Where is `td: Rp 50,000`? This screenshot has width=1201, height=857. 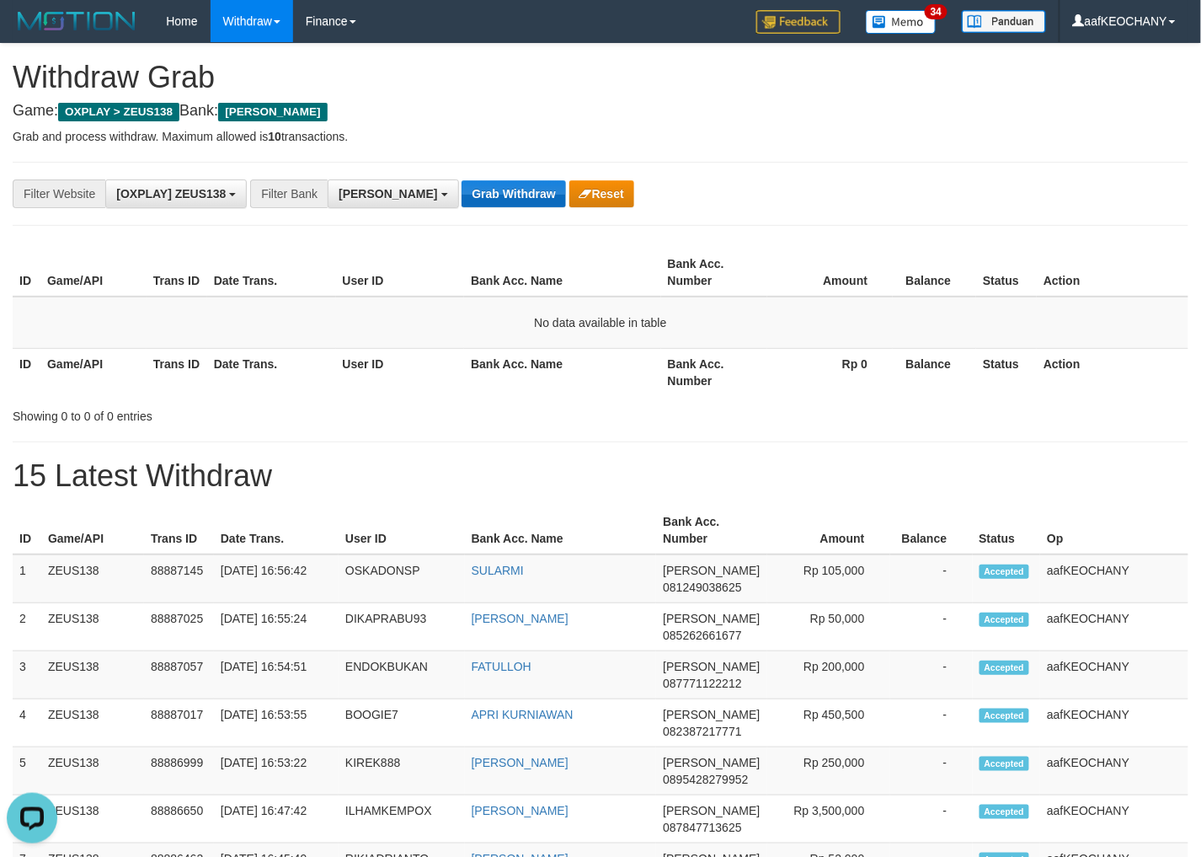 td: Rp 50,000 is located at coordinates (829, 627).